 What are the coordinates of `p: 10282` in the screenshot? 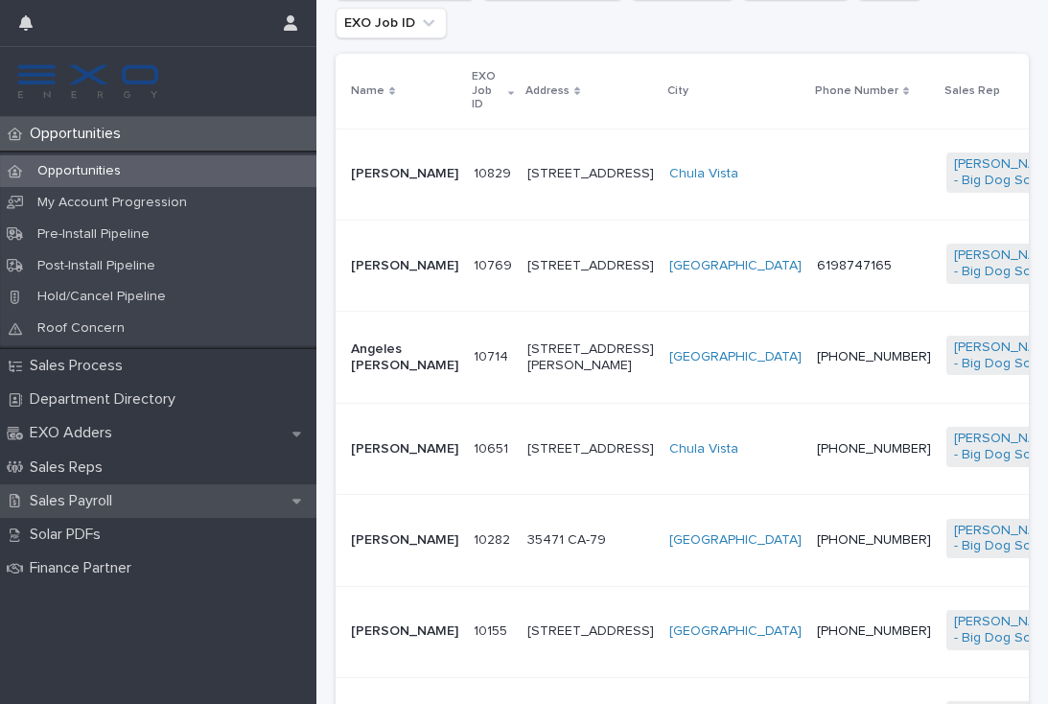 It's located at (494, 538).